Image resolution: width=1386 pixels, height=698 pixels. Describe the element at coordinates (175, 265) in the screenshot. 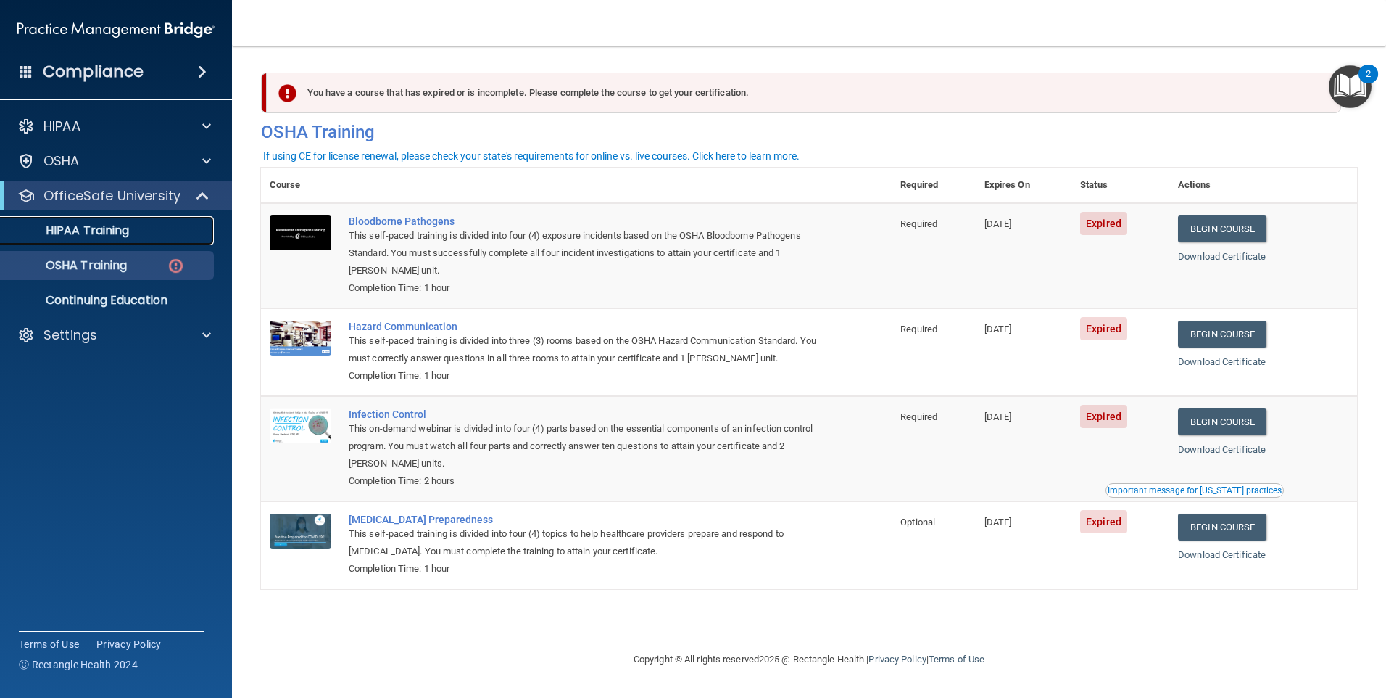

I see `img: danger-circle.6113f641.png` at that location.